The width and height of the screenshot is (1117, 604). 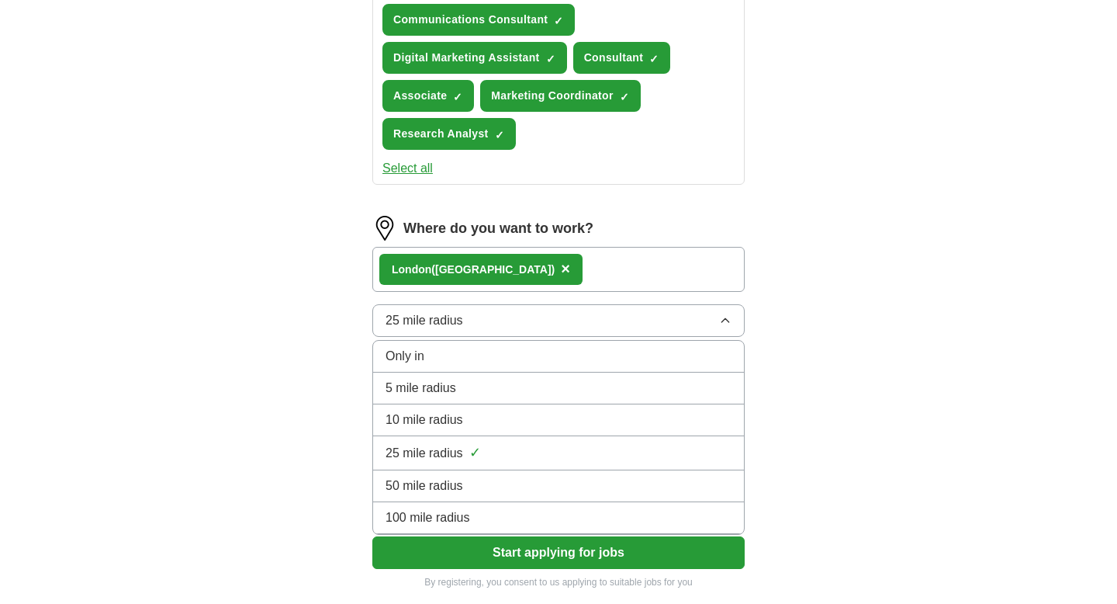 What do you see at coordinates (428, 95) in the screenshot?
I see `button: Associate✓` at bounding box center [428, 95].